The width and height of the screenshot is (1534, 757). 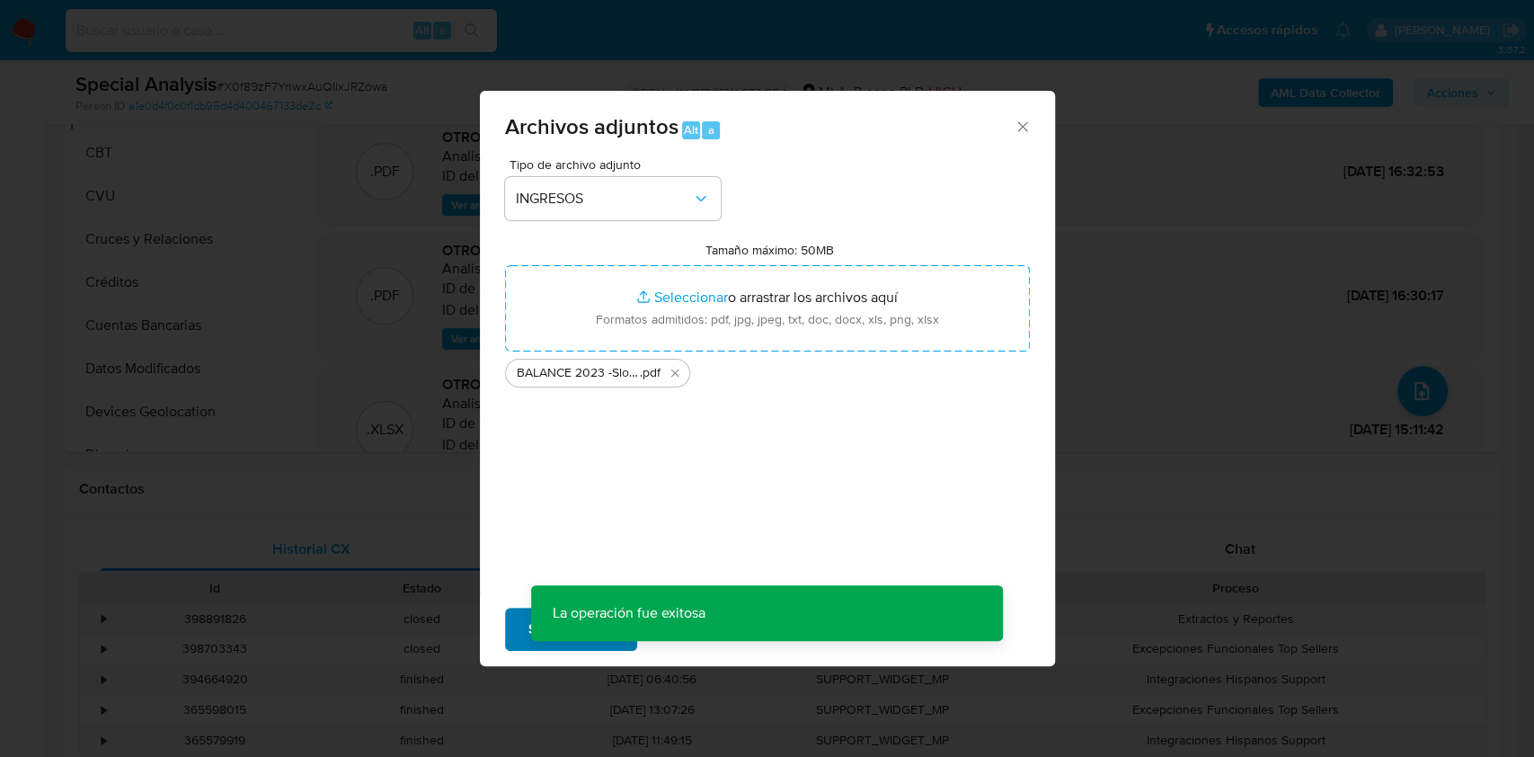 What do you see at coordinates (613, 199) in the screenshot?
I see `button: INGRESOS` at bounding box center [613, 199].